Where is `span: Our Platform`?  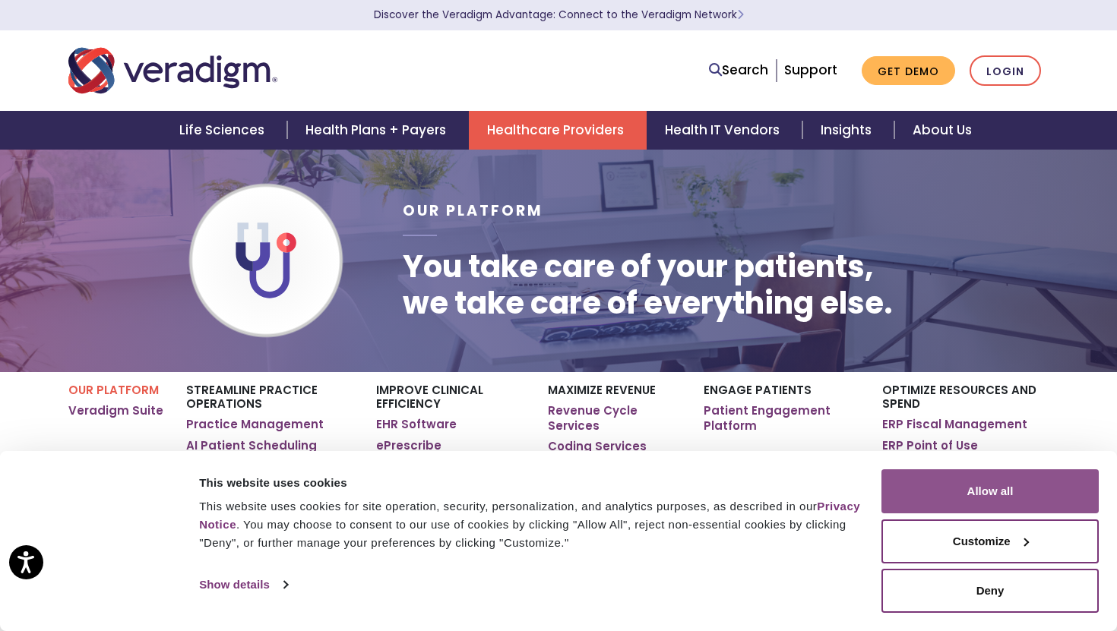
span: Our Platform is located at coordinates (472, 210).